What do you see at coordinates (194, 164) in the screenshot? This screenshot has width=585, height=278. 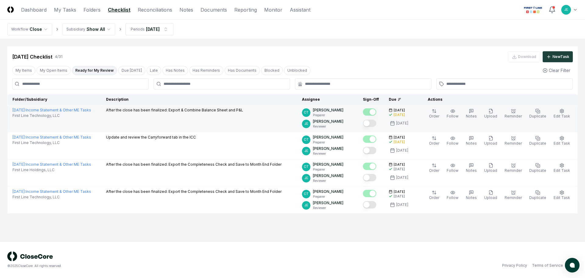 I see `p: After the close has been finalized: Export the Completeness Check and Save to Month End Folder` at bounding box center [194, 164].